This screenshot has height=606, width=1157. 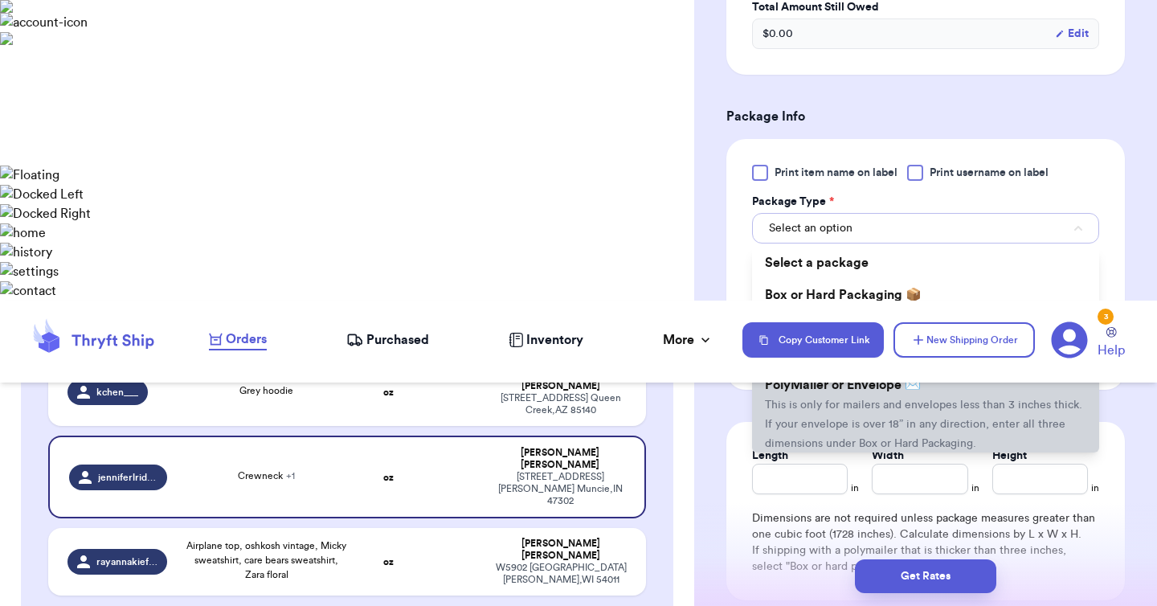 What do you see at coordinates (964, 340) in the screenshot?
I see `button: New Shipping Order` at bounding box center [964, 340].